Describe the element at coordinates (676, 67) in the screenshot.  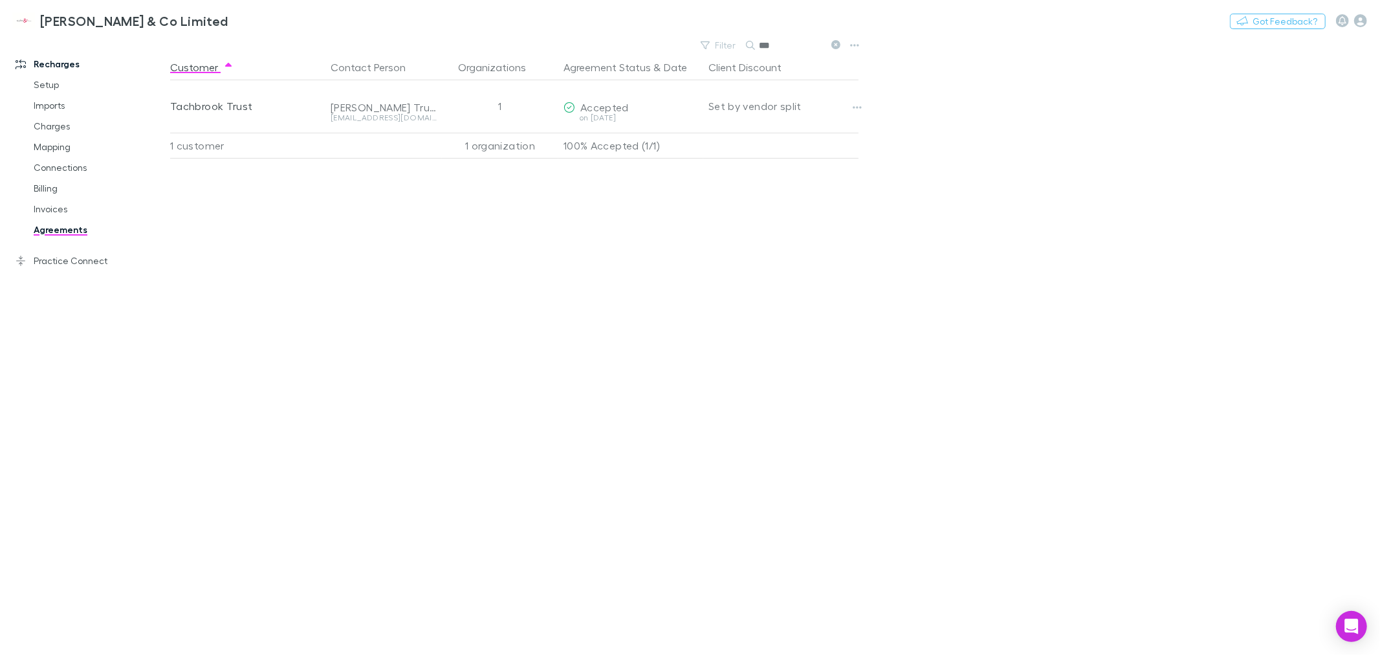
I see `button: Date` at that location.